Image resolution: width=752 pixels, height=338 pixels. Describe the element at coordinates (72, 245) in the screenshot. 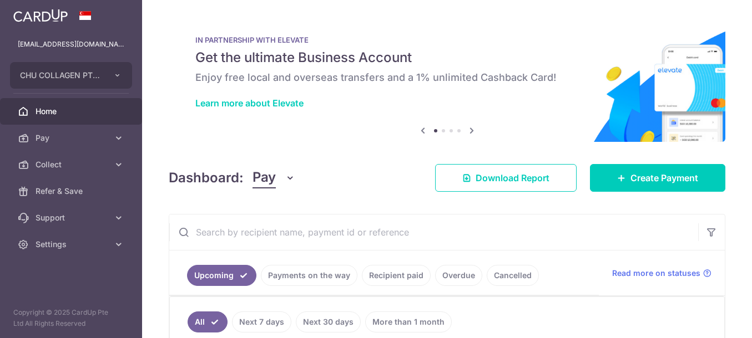

I see `span: Settings` at that location.